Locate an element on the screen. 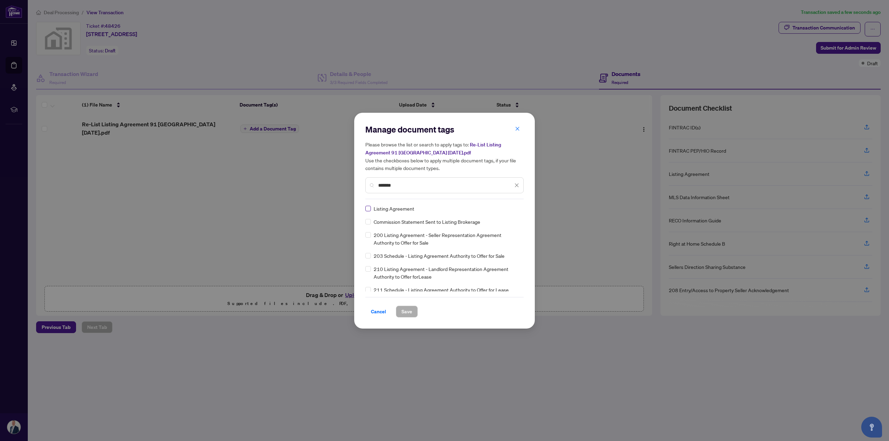  span: Commission Statement Sent to Listing Brokerage is located at coordinates (427, 222).